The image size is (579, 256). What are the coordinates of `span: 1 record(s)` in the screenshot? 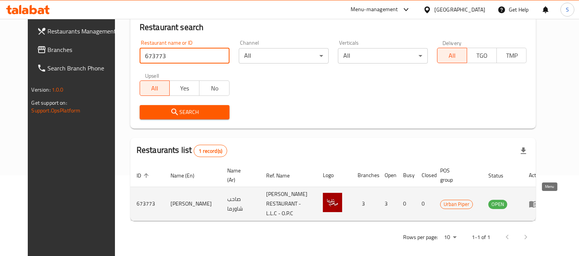 It's located at (210, 151).